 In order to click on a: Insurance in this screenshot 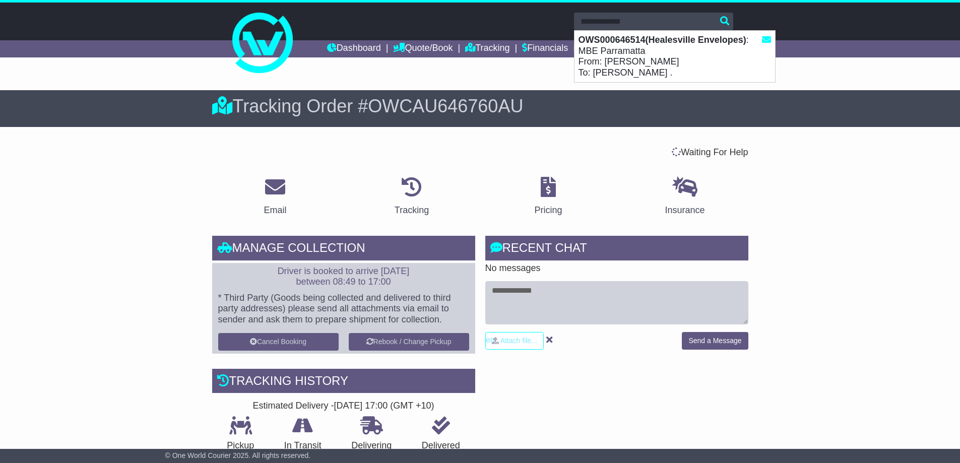, I will do `click(684, 197)`.